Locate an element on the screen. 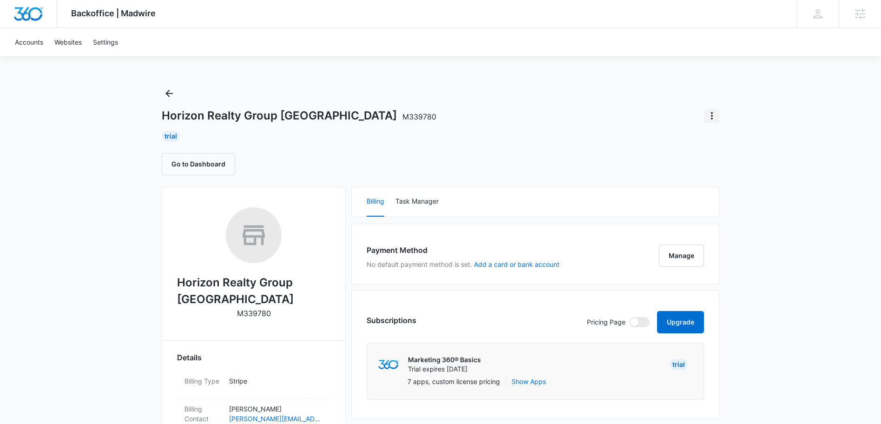 The image size is (881, 424). button: Billing is located at coordinates (376, 202).